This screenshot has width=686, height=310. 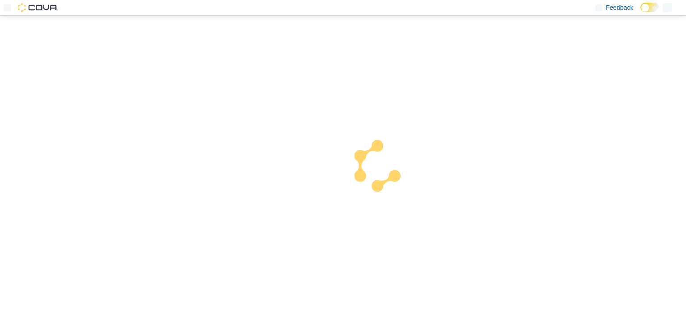 I want to click on img: Cova, so click(x=38, y=8).